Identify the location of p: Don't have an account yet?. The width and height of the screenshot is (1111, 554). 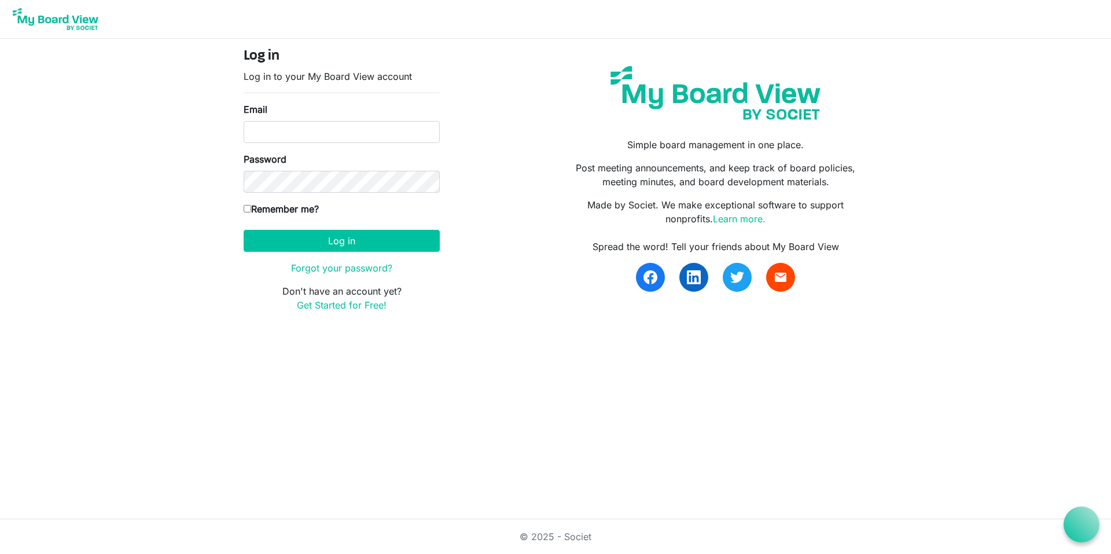
(341, 298).